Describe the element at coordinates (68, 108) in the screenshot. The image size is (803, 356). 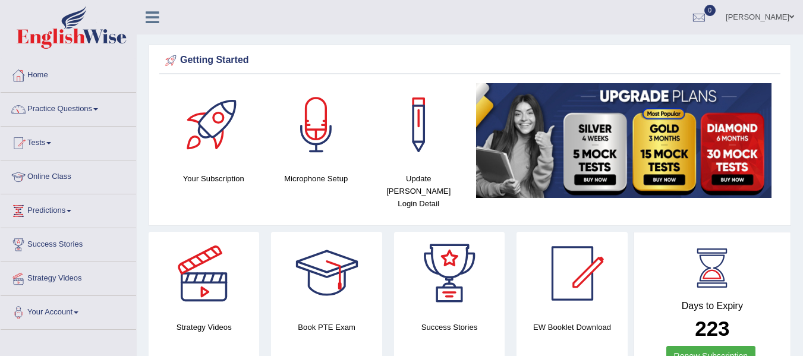
I see `a: Practice Questions` at that location.